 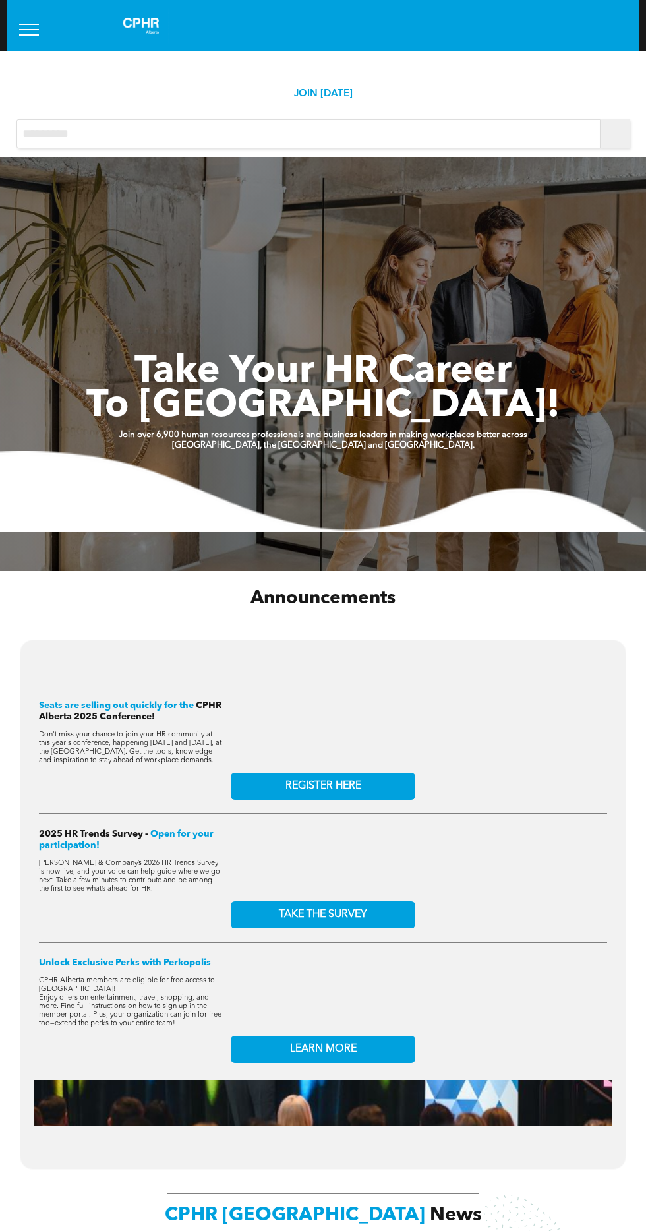 I want to click on a: LEARN MORE, so click(x=323, y=1049).